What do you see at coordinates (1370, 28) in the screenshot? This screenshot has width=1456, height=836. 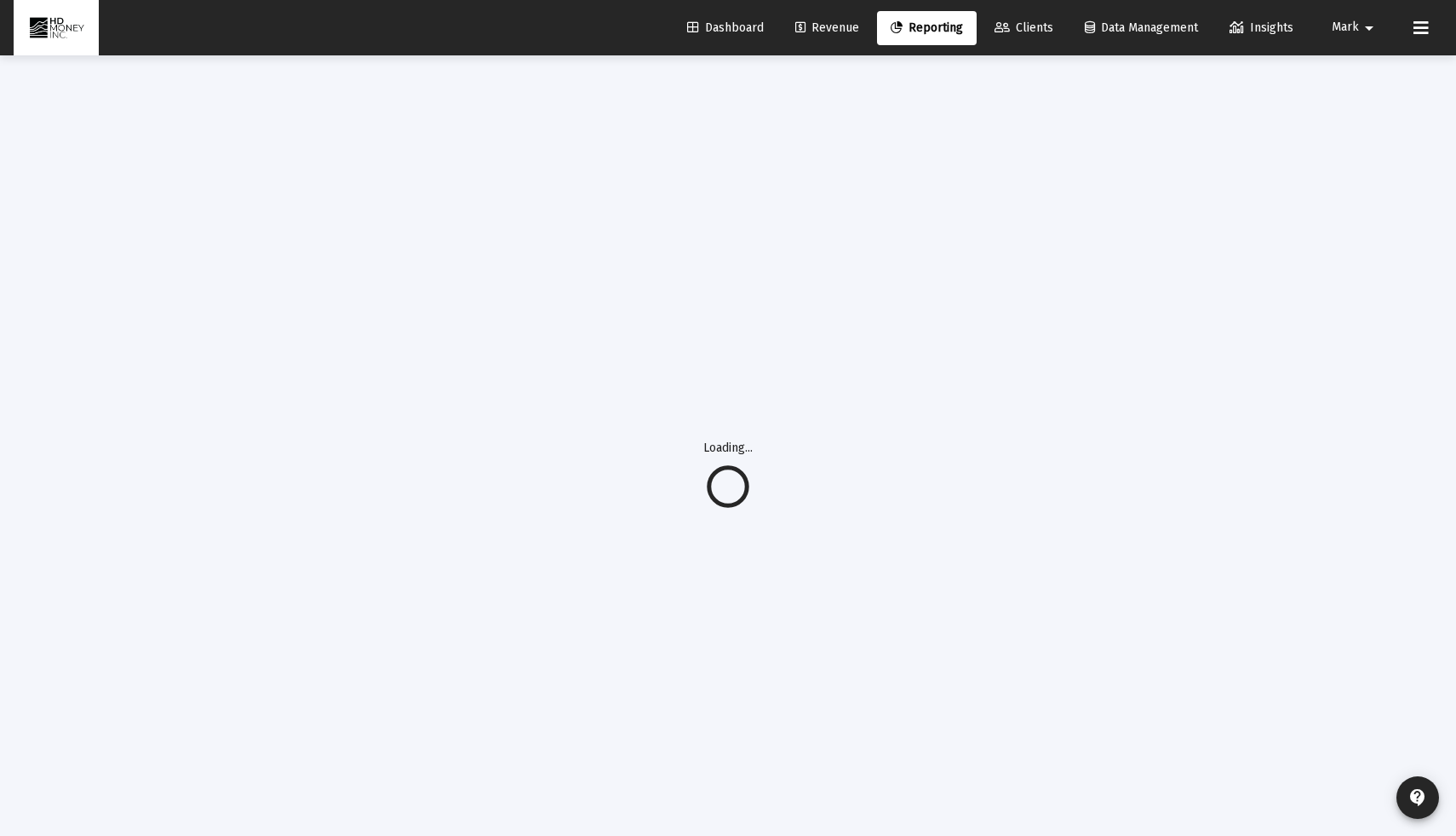 I see `mat-icon: arrow_drop_down` at bounding box center [1370, 28].